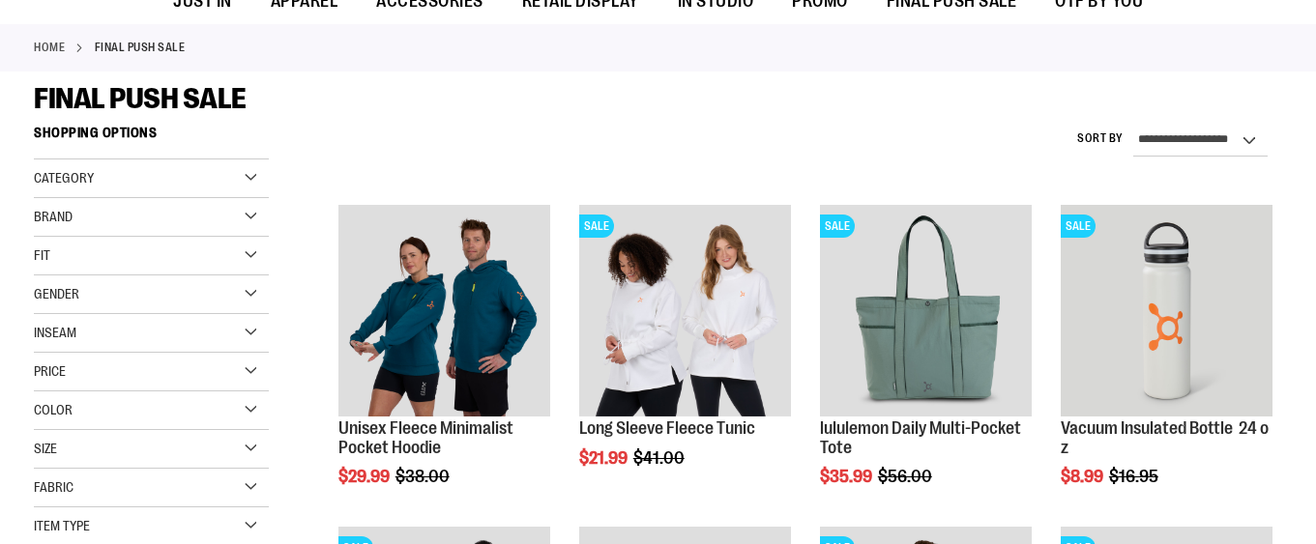 Image resolution: width=1316 pixels, height=544 pixels. I want to click on span: FINAL PUSH SALE, so click(140, 99).